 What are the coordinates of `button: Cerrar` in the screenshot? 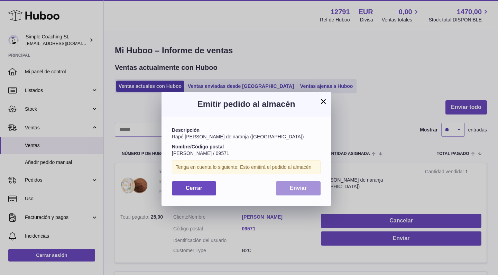 It's located at (194, 188).